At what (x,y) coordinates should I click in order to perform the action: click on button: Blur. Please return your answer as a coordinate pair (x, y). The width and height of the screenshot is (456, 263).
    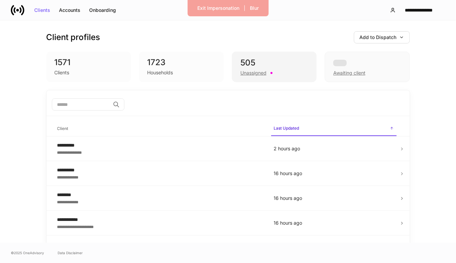
    Looking at the image, I should click on (254, 8).